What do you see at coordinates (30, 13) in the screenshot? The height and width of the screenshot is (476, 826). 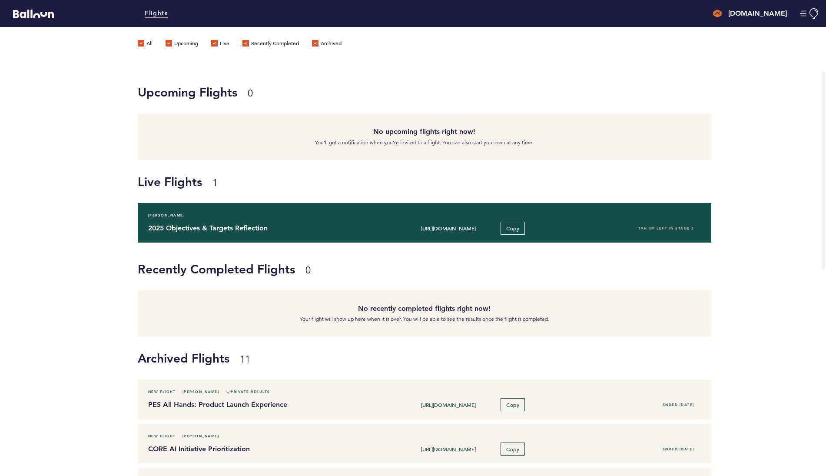 I see `a: Balloon` at bounding box center [30, 13].